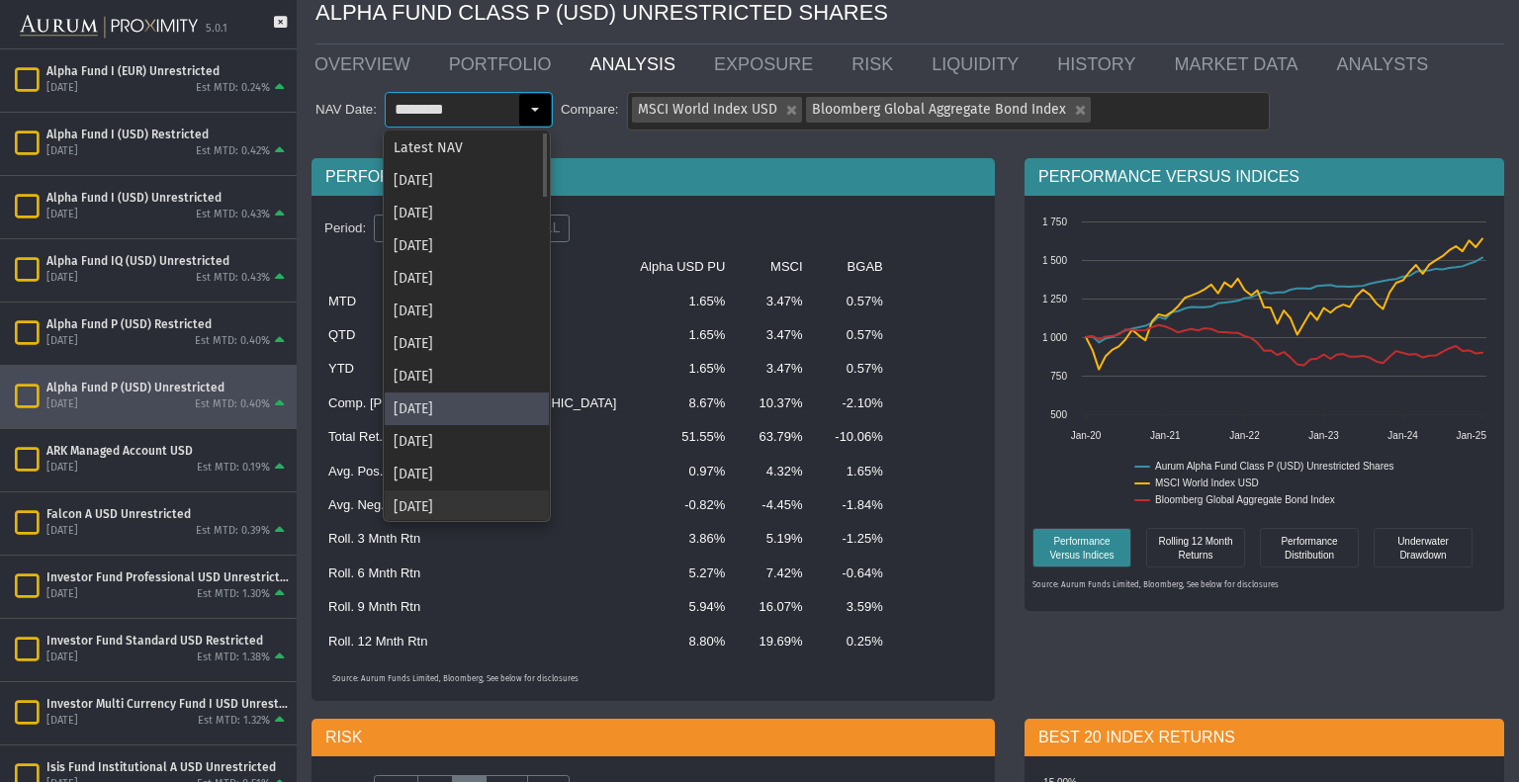 This screenshot has height=782, width=1519. Describe the element at coordinates (707, 109) in the screenshot. I see `span: MSCI World Index USD` at that location.